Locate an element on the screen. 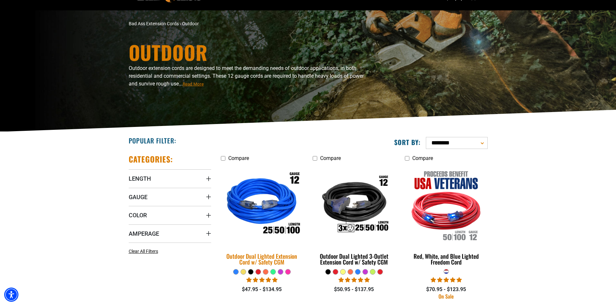 The image size is (616, 306). a: Red, White, and Blue Lighted Freedom Cord Red, White, and Blue Lighted Freedom Cord is located at coordinates (446, 217).